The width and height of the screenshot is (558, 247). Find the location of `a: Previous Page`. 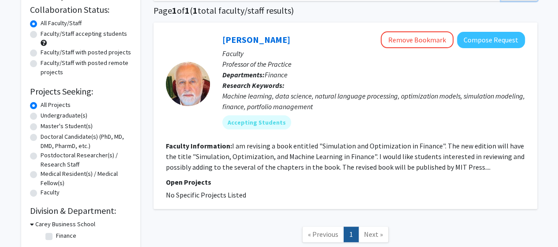

a: Previous Page is located at coordinates (323, 234).